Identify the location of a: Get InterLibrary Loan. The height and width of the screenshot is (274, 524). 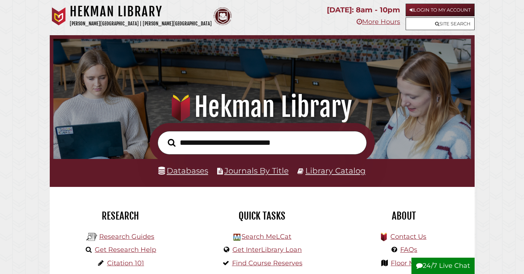
(267, 250).